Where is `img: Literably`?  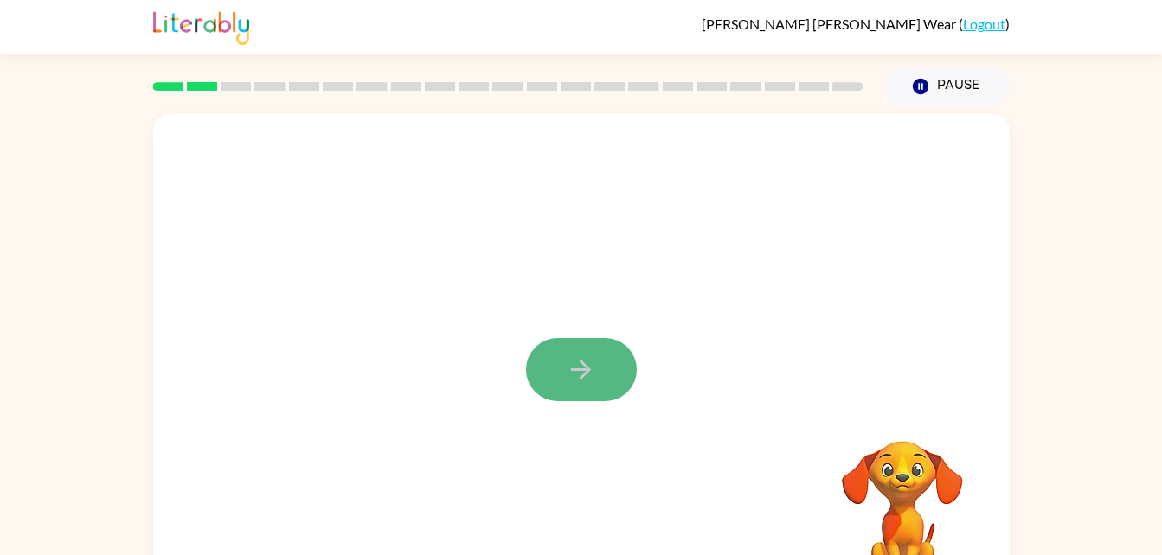
img: Literably is located at coordinates (201, 26).